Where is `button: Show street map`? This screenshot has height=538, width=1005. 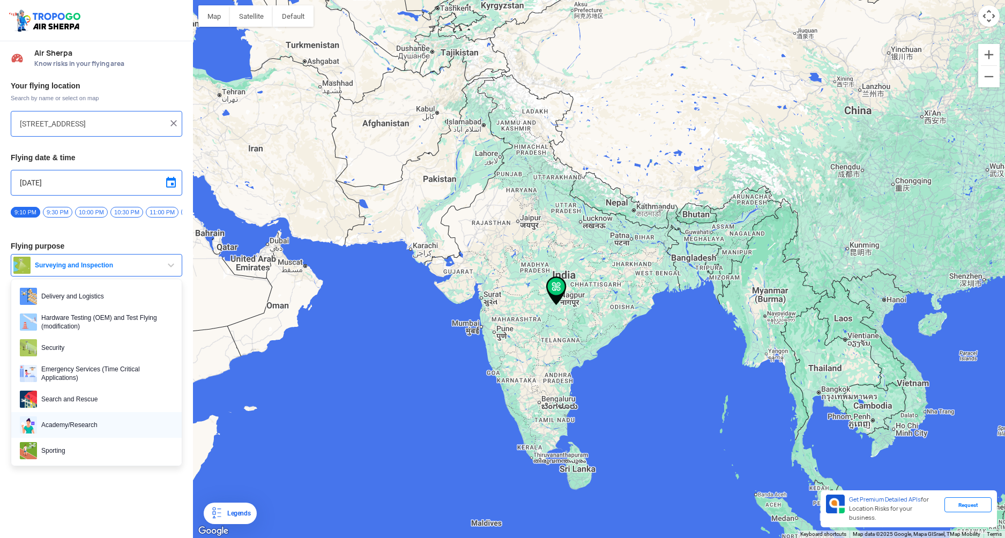 button: Show street map is located at coordinates (214, 16).